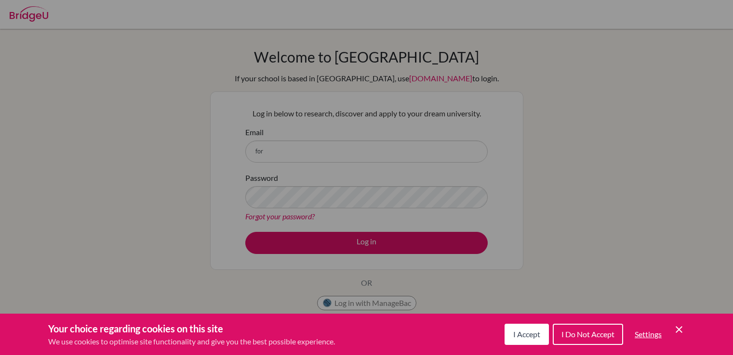 The image size is (733, 355). Describe the element at coordinates (526, 334) in the screenshot. I see `span: I Accept` at that location.